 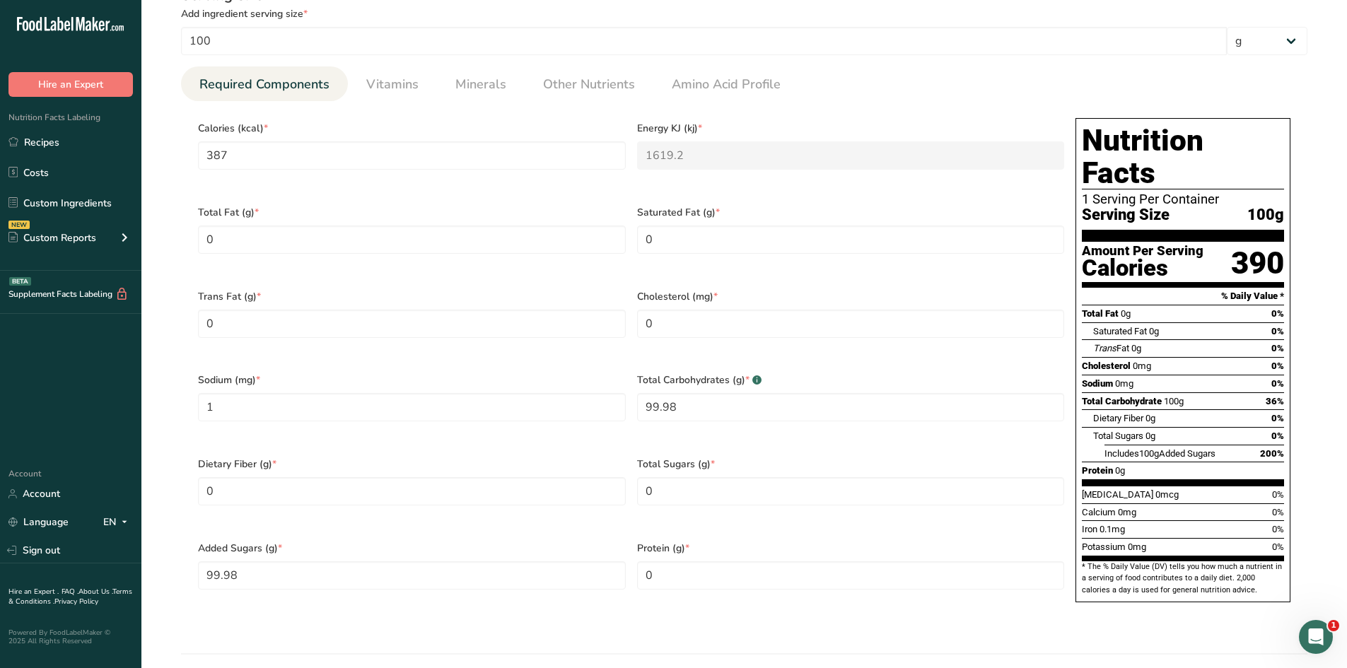 I want to click on div: EN, so click(x=118, y=523).